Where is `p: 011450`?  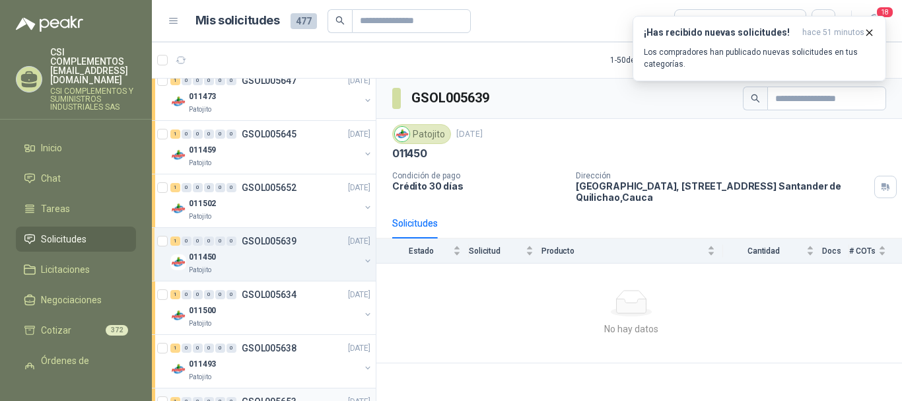 p: 011450 is located at coordinates (202, 257).